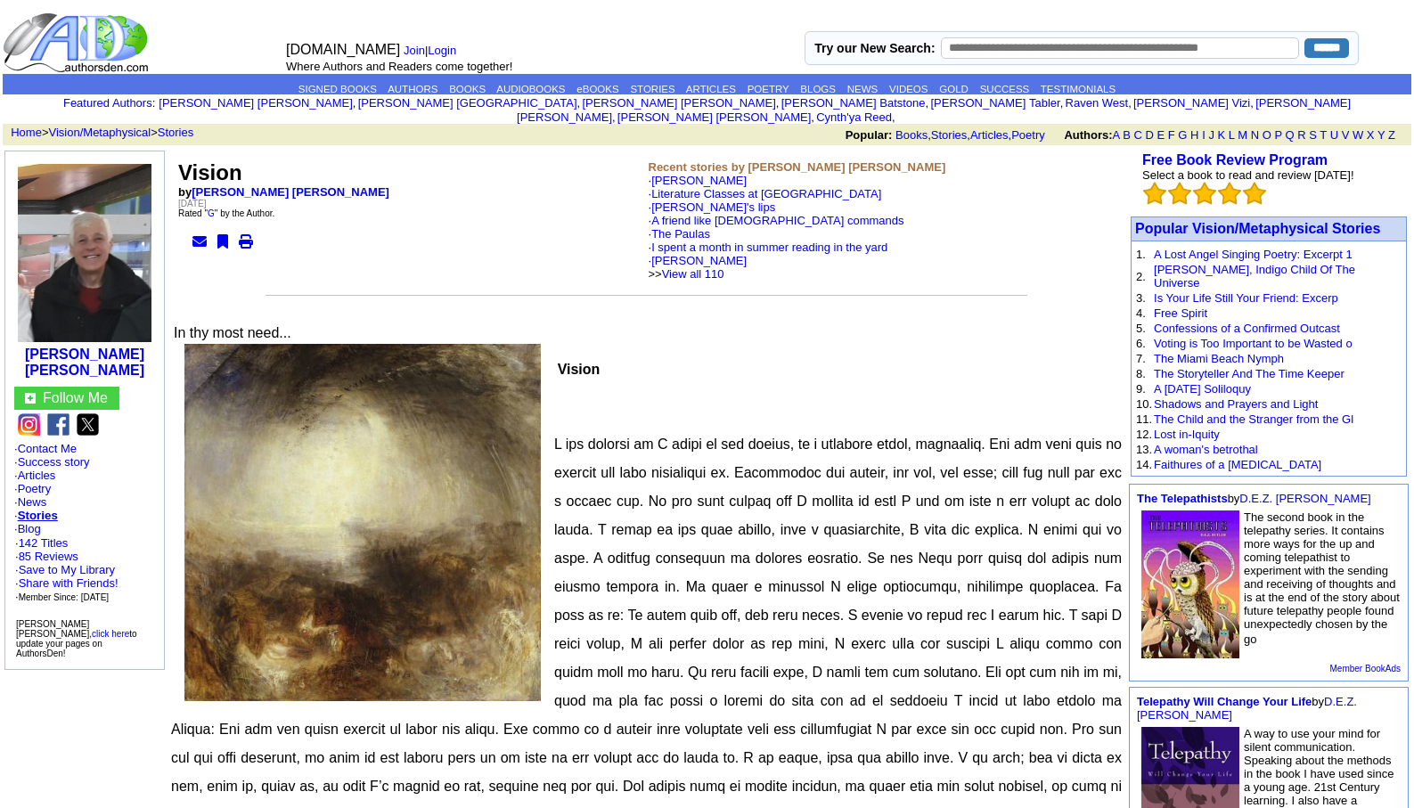  Describe the element at coordinates (75, 397) in the screenshot. I see `a: Follow Me` at that location.